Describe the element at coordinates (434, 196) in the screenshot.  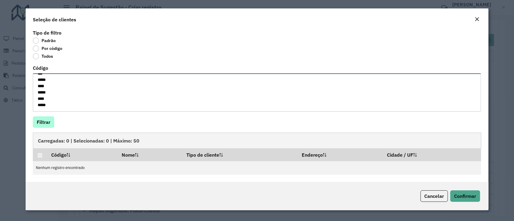
I see `button: Cancelar` at that location.